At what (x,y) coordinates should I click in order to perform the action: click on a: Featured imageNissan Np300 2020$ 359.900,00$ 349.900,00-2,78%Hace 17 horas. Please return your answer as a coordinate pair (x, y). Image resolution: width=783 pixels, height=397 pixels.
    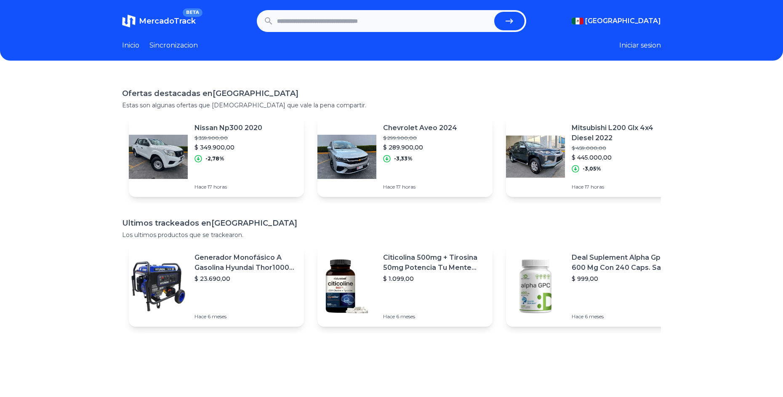
    Looking at the image, I should click on (217, 157).